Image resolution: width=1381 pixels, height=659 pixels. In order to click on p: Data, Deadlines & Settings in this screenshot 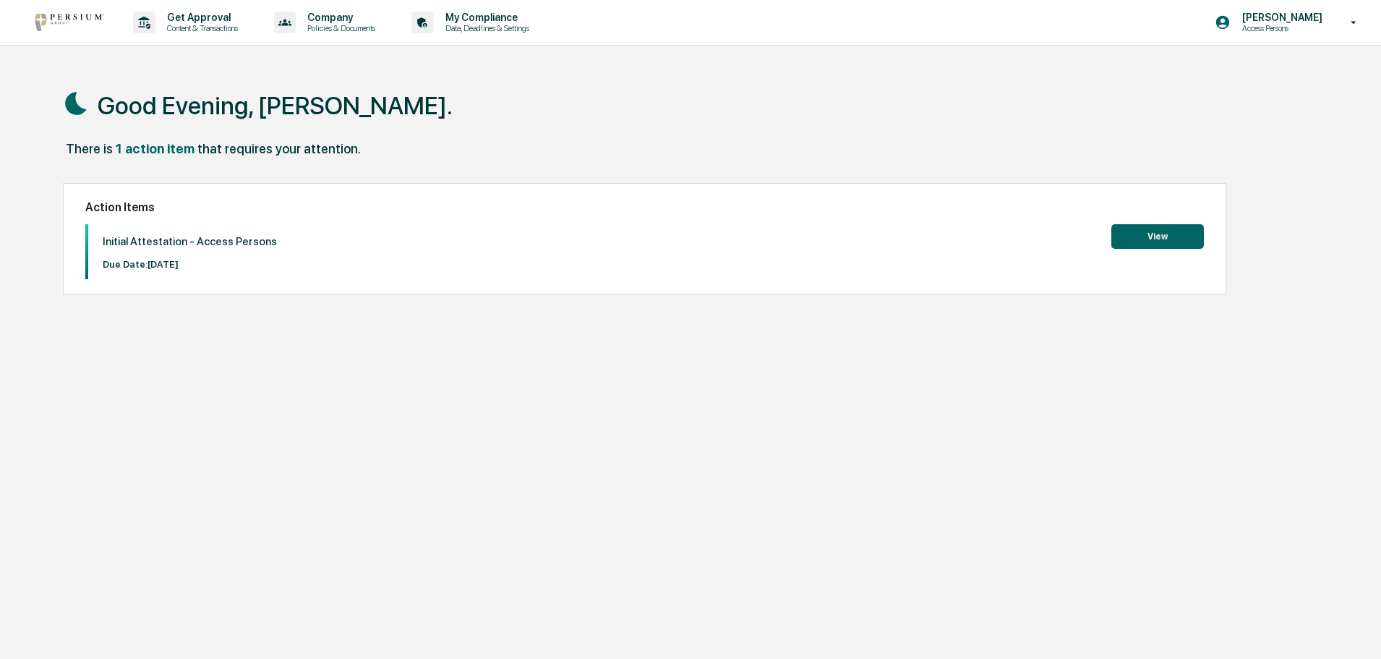, I will do `click(485, 28)`.